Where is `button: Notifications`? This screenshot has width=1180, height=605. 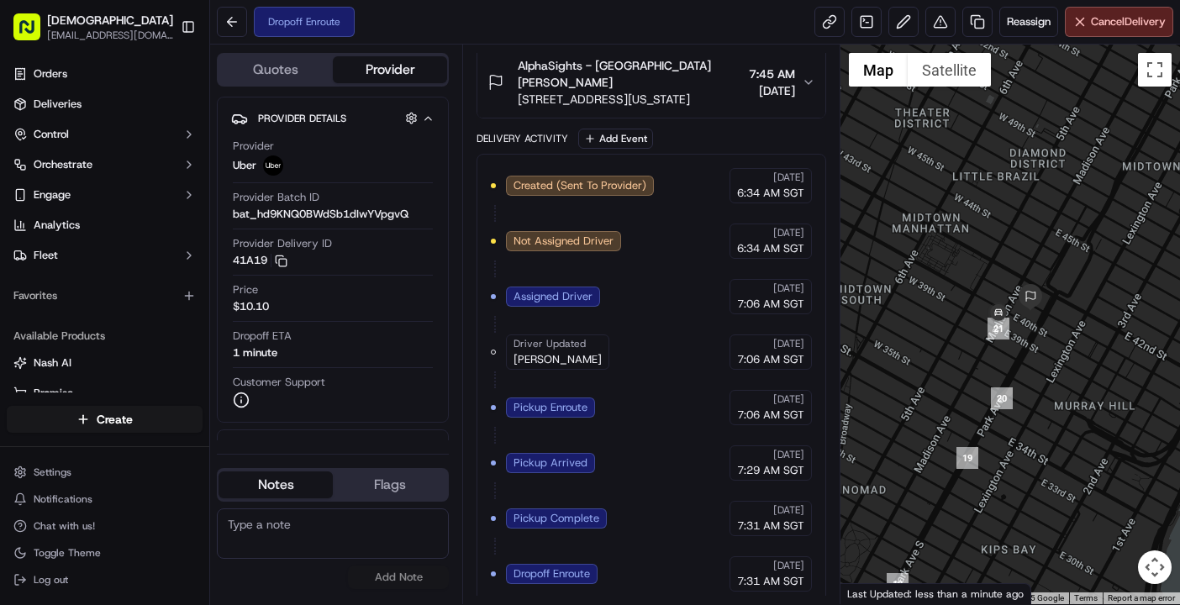
button: Notifications is located at coordinates (104, 499).